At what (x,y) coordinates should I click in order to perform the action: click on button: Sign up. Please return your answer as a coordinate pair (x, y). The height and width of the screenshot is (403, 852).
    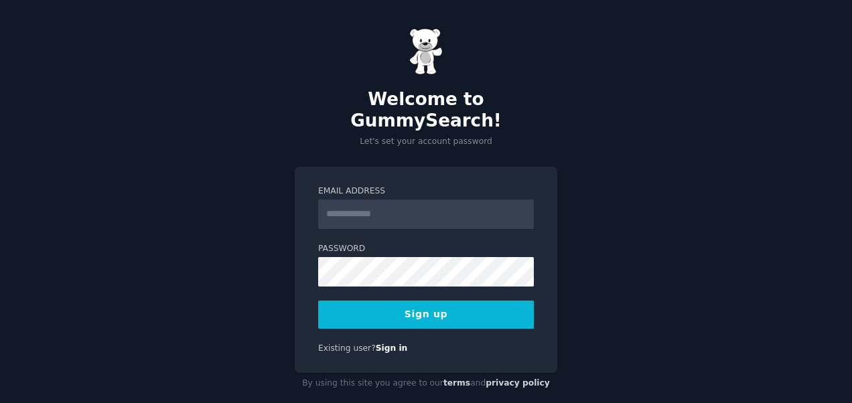
    Looking at the image, I should click on (426, 315).